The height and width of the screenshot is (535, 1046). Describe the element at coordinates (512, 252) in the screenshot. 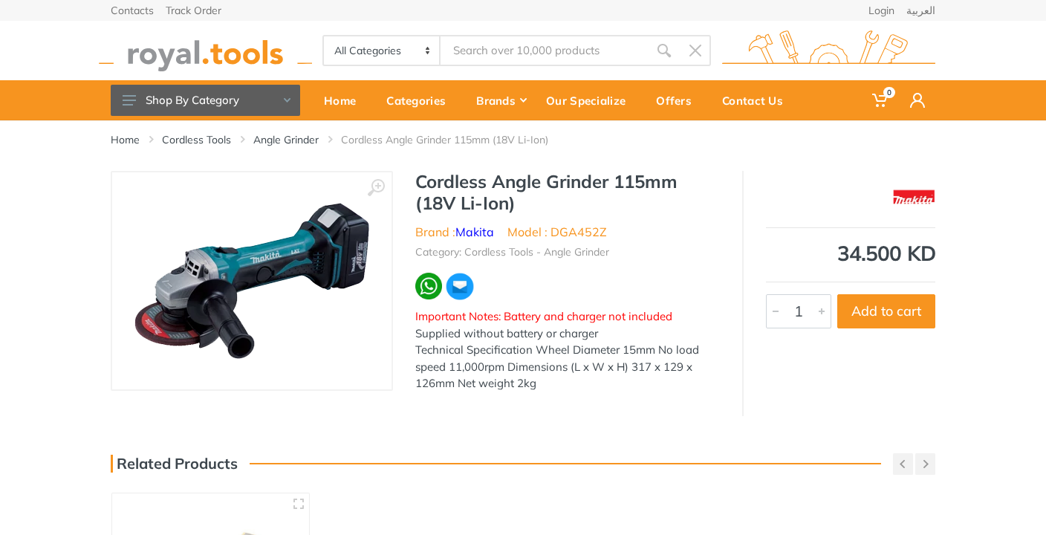

I see `li: Category: Cordless Tools - Angle Grinder` at that location.